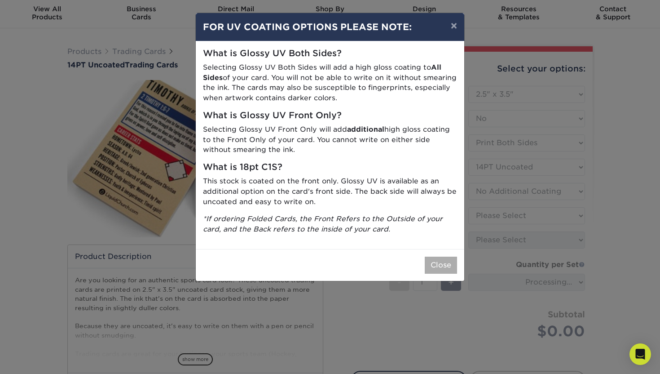 The image size is (660, 374). I want to click on button: Close, so click(441, 265).